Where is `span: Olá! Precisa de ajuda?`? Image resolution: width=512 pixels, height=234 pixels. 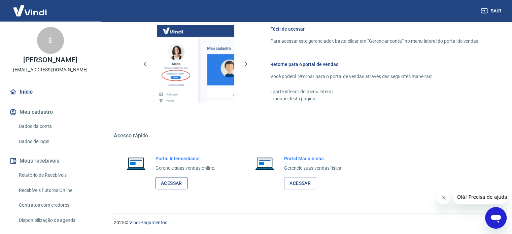 span: Olá! Precisa de ajuda? is located at coordinates (30, 7).